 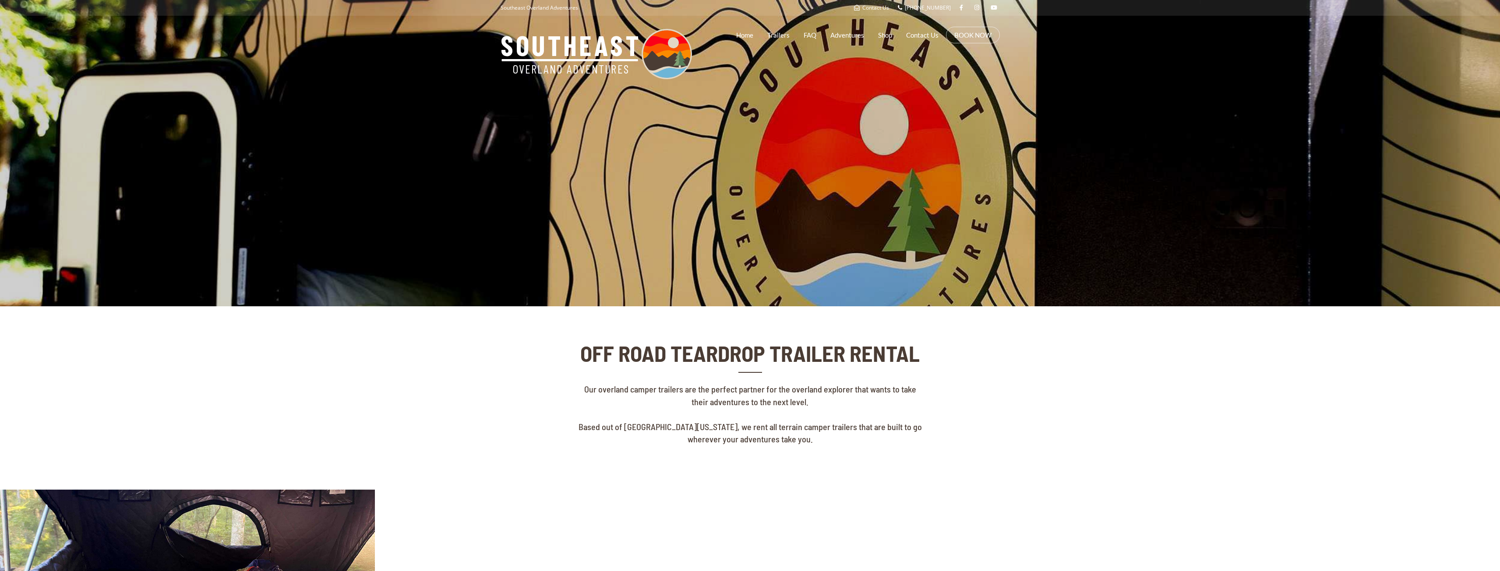 What do you see at coordinates (750, 414) in the screenshot?
I see `p: Our overland camper trailers are the perfect partner for the overland explorer that wants to take...` at bounding box center [750, 414].